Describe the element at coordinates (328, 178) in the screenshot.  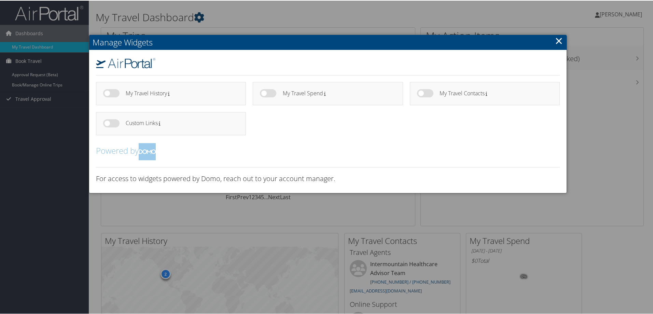
I see `h3: For access to widgets powered by Domo, reach out to your account manager.` at that location.